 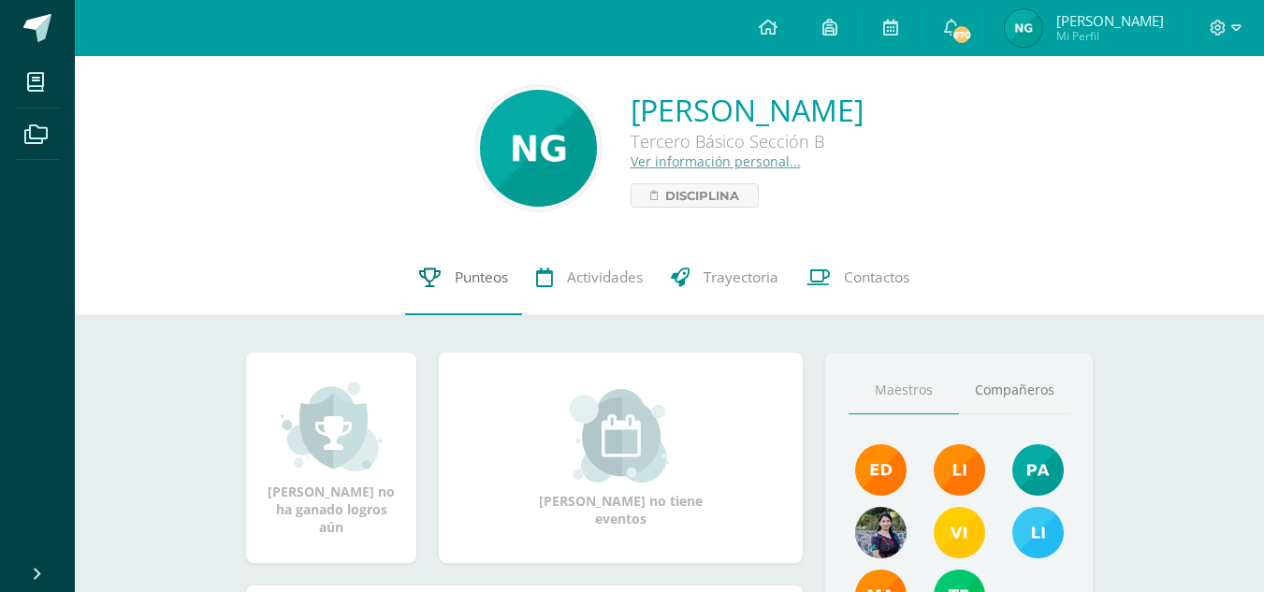 I want to click on span: Contactos, so click(x=877, y=277).